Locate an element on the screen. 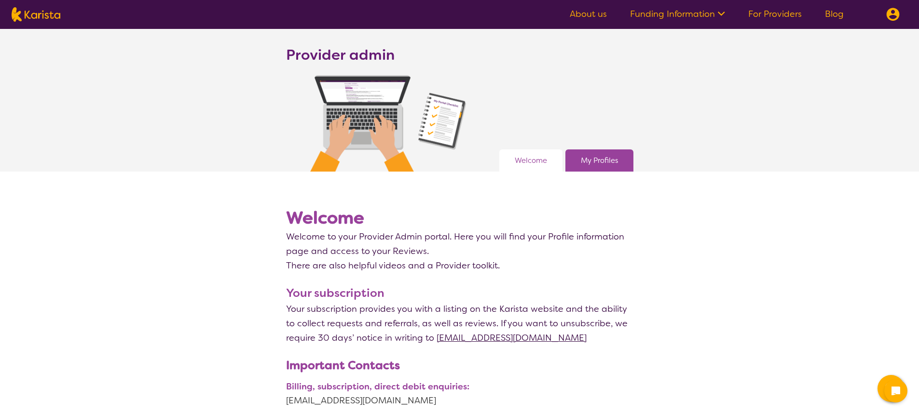 The height and width of the screenshot is (414, 919). a: About us is located at coordinates (588, 14).